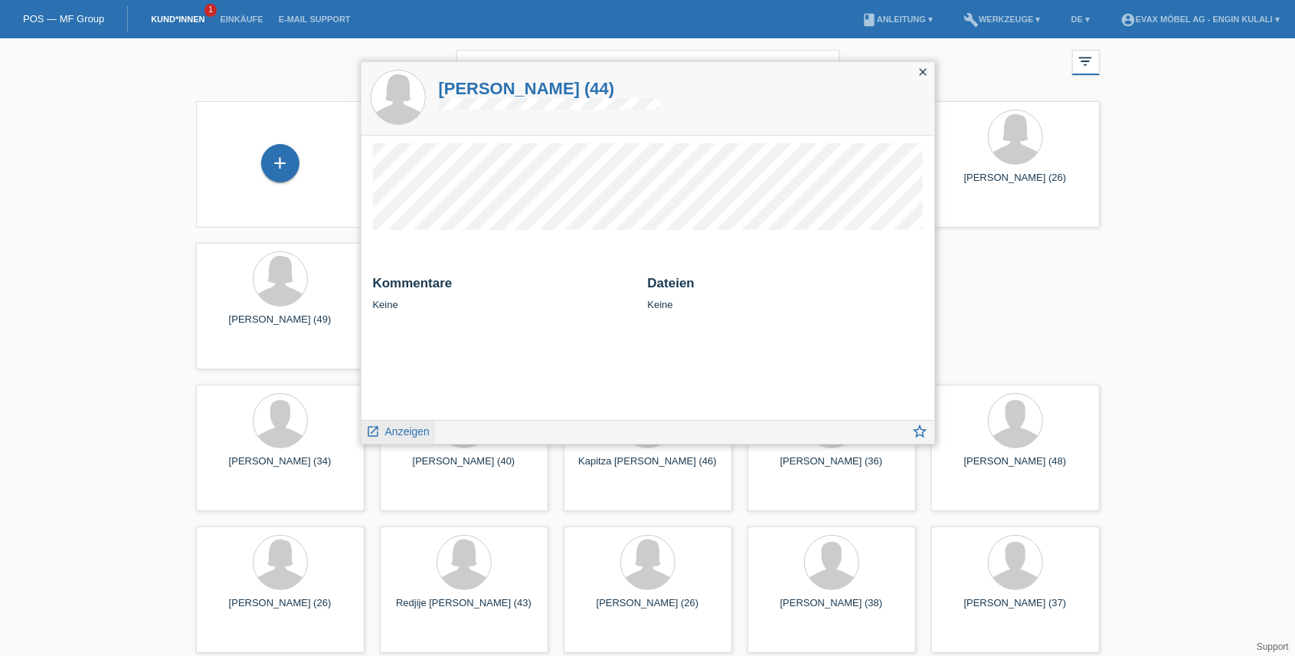 The height and width of the screenshot is (656, 1295). Describe the element at coordinates (505, 287) in the screenshot. I see `h2: Kommentare` at that location.